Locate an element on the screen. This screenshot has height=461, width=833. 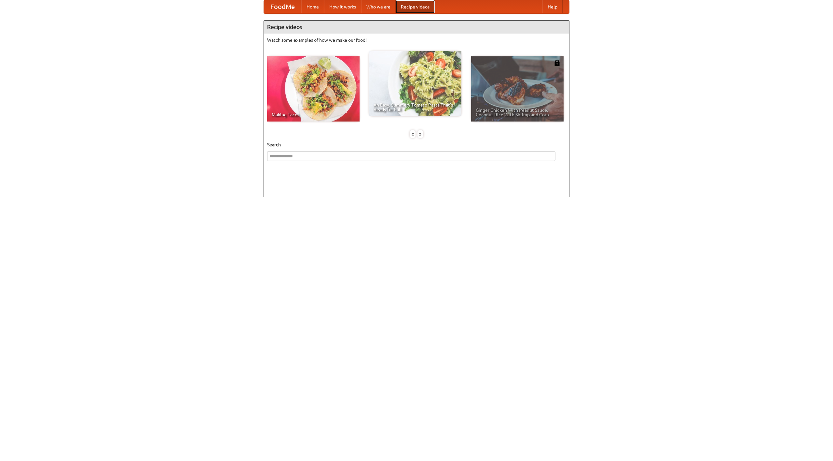
h5: Search is located at coordinates (417, 145).